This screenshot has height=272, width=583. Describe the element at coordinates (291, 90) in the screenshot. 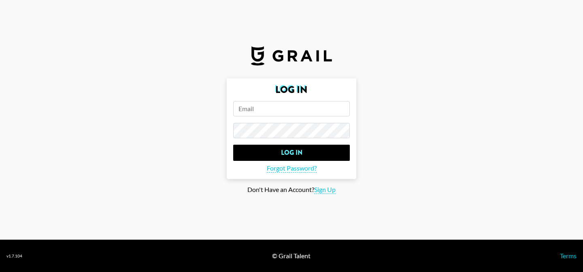

I see `h2: Log In` at that location.